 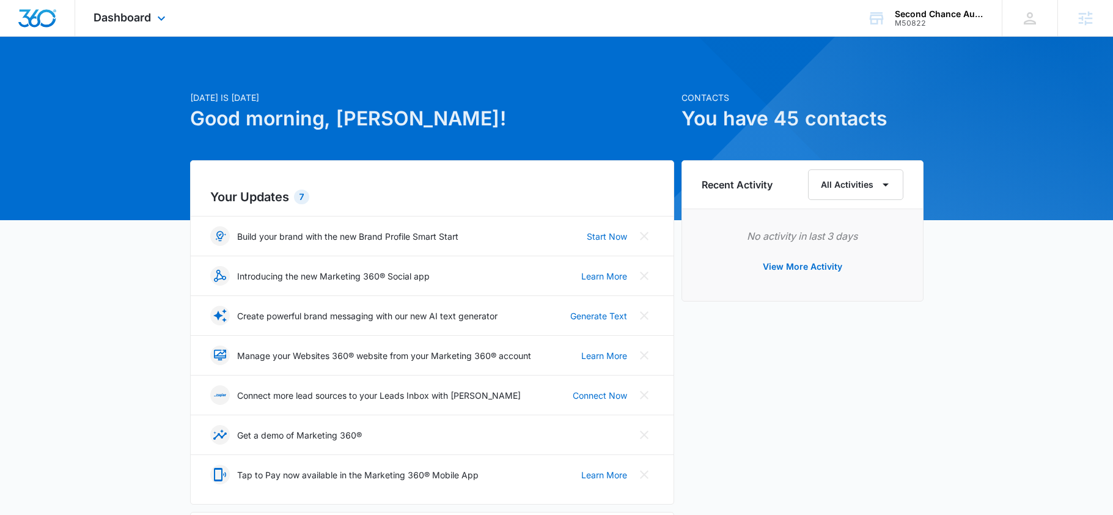 What do you see at coordinates (598, 315) in the screenshot?
I see `a: Generate Text` at bounding box center [598, 315].